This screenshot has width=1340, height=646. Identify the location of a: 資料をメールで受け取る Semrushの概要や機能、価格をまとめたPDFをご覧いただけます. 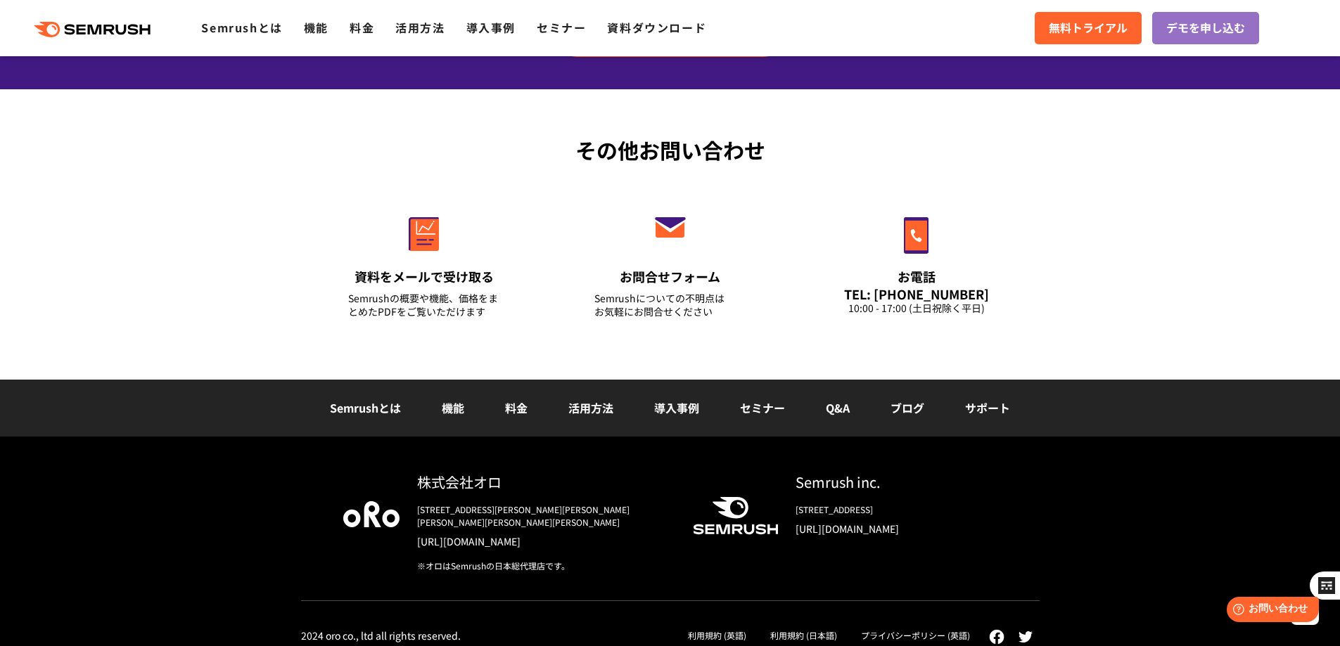
(424, 262).